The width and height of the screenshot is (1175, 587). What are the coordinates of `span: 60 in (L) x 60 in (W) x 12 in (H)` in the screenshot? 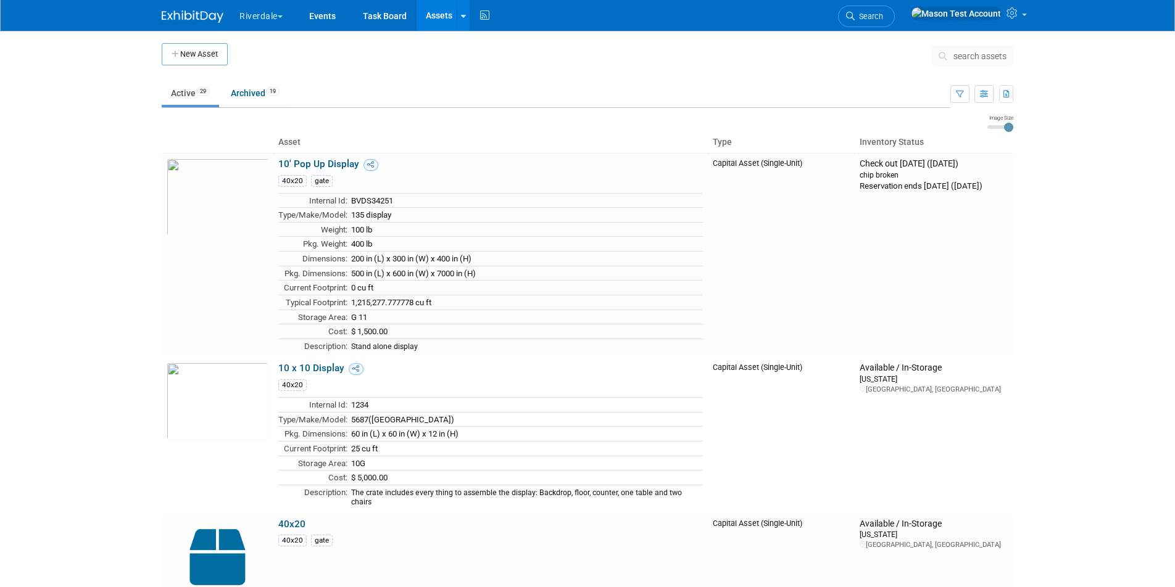 It's located at (405, 434).